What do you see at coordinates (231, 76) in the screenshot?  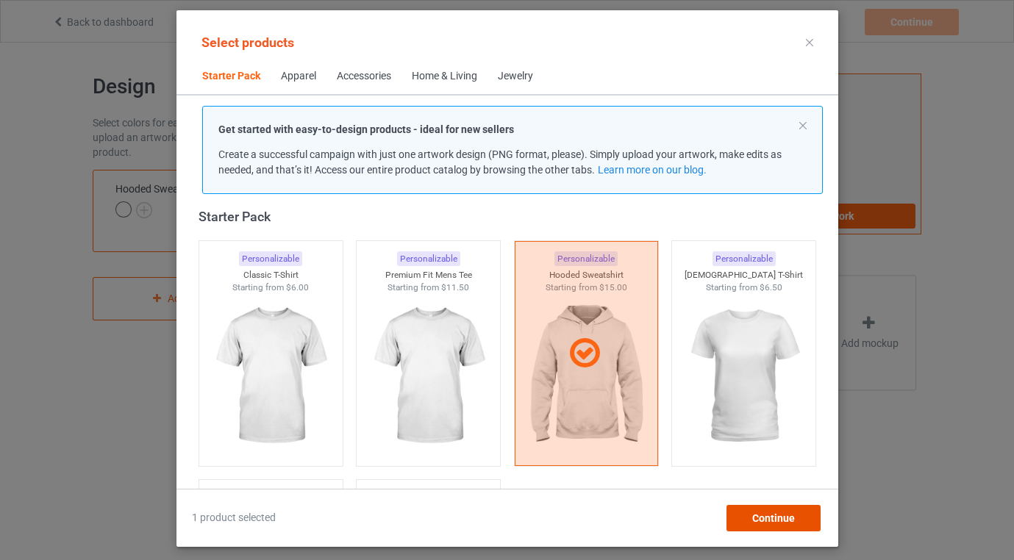 I see `span: Starter Pack` at bounding box center [231, 76].